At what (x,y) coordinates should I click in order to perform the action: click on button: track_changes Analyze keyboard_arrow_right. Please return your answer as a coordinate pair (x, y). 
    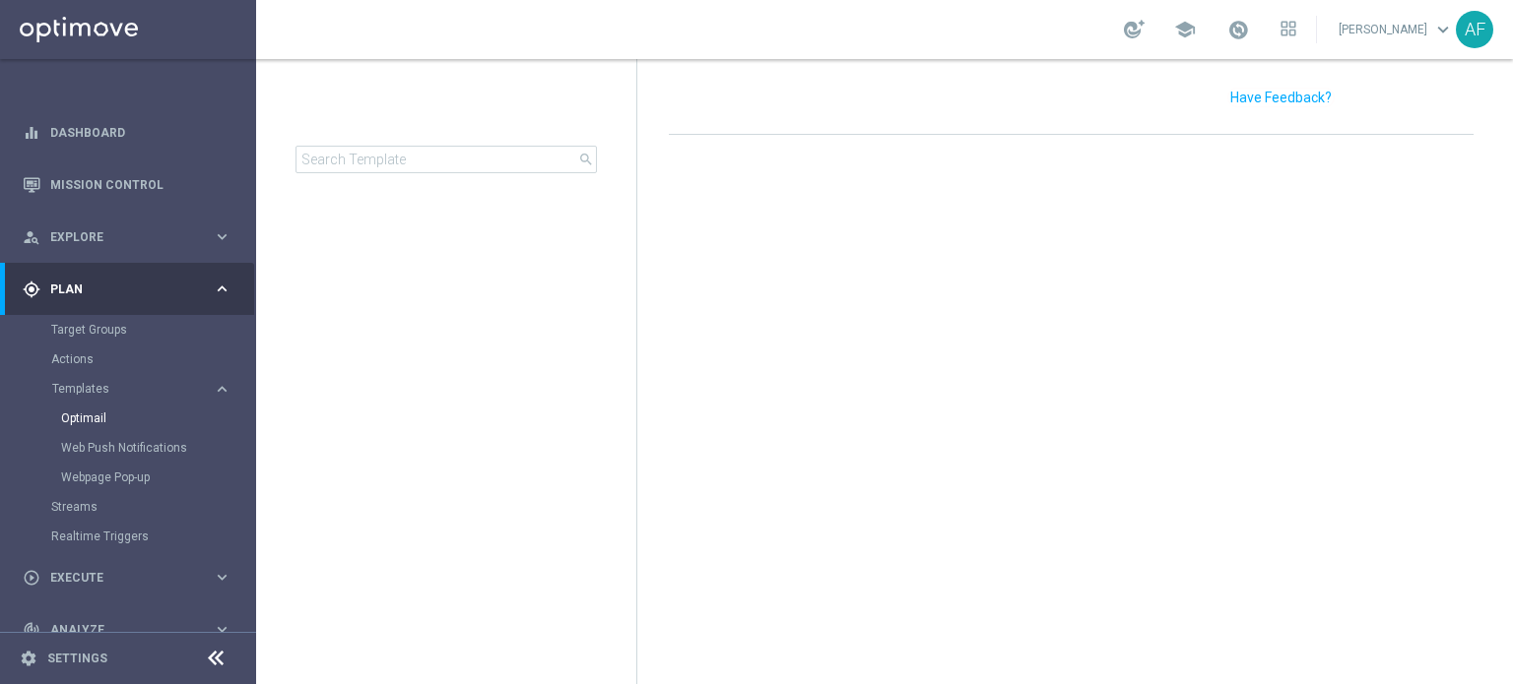
    Looking at the image, I should click on (127, 630).